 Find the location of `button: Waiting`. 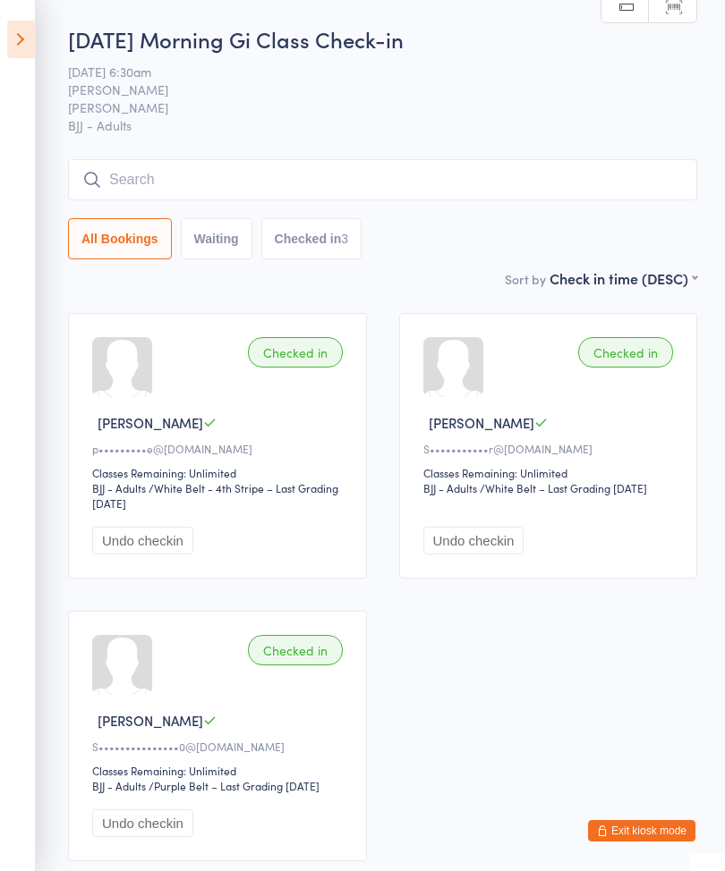

button: Waiting is located at coordinates (216, 239).